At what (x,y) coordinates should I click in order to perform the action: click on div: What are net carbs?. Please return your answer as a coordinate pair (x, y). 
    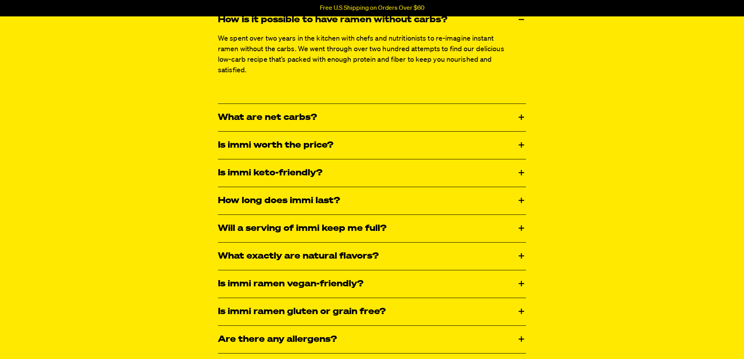
    Looking at the image, I should click on (372, 118).